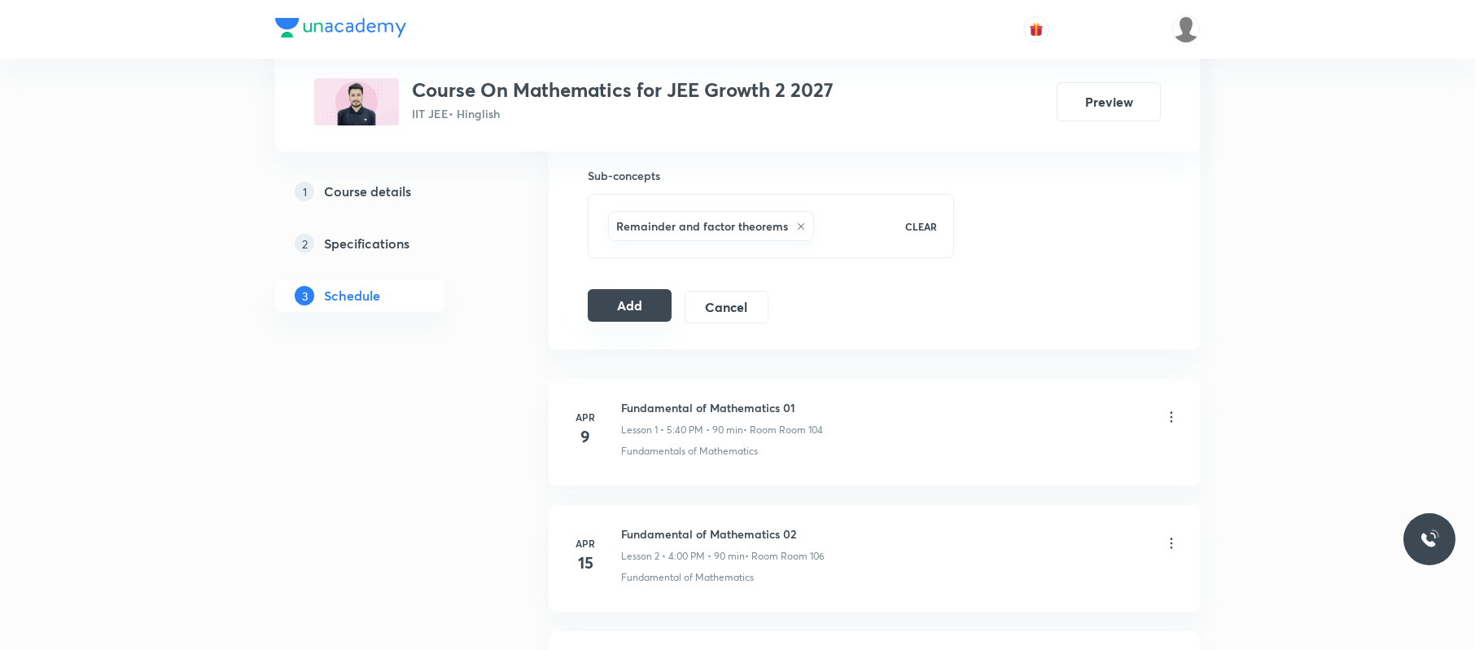  I want to click on a: Company Logo, so click(340, 29).